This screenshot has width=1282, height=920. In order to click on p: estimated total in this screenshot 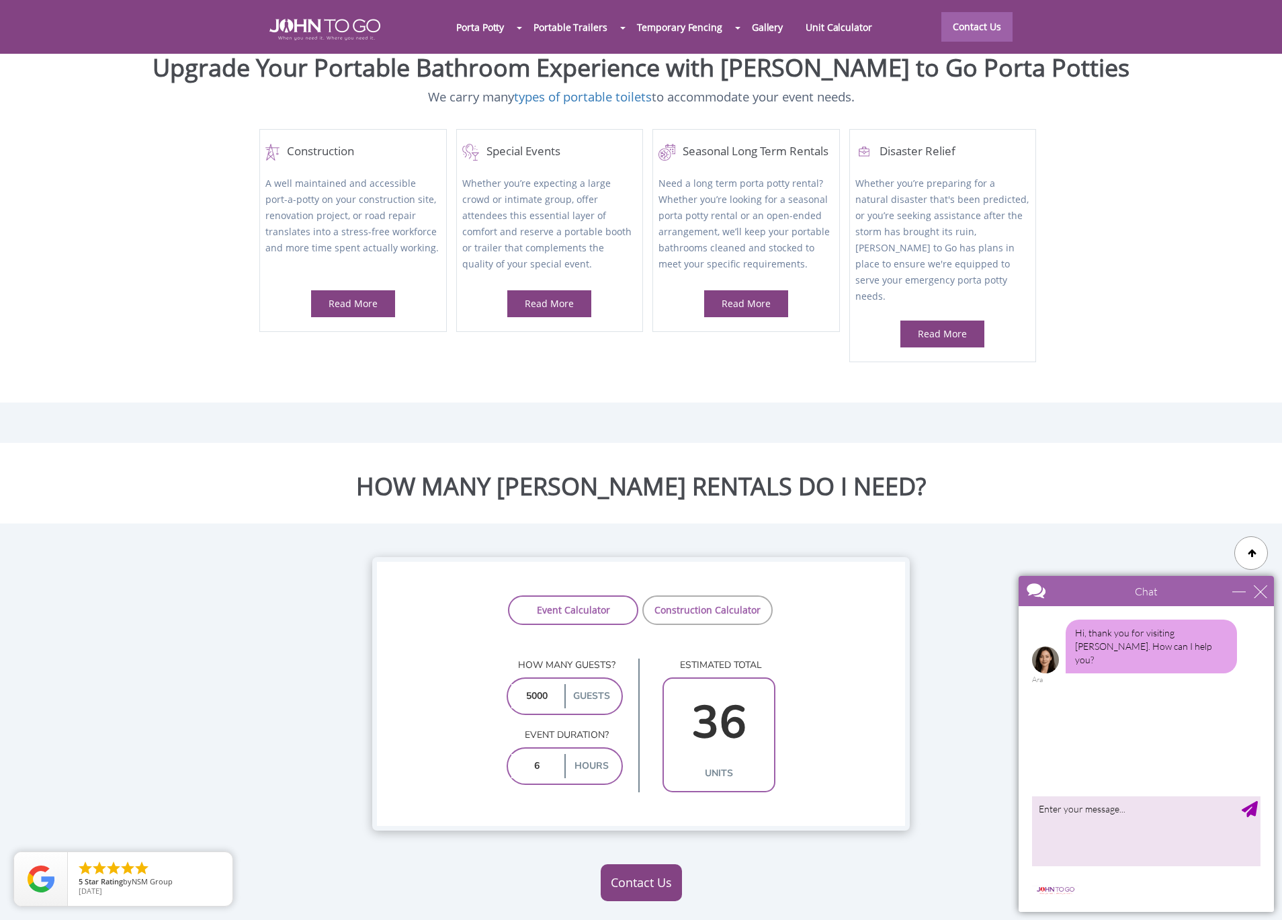, I will do `click(719, 665)`.